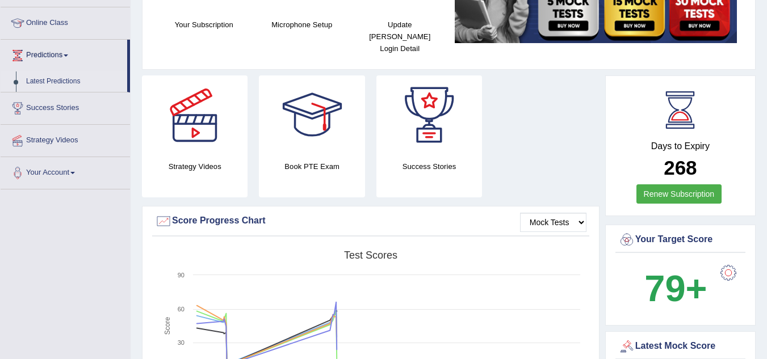 This screenshot has width=767, height=359. Describe the element at coordinates (429, 166) in the screenshot. I see `h4: Success Stories` at that location.